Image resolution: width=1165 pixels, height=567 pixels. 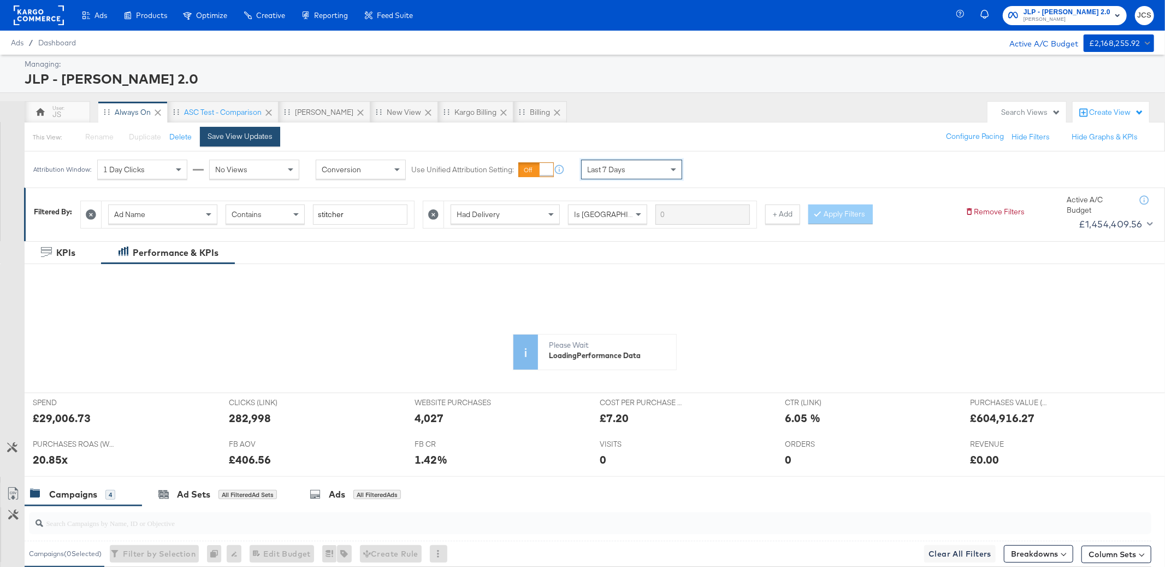 What do you see at coordinates (1119, 43) in the screenshot?
I see `button: £2,168,255.92` at bounding box center [1119, 43].